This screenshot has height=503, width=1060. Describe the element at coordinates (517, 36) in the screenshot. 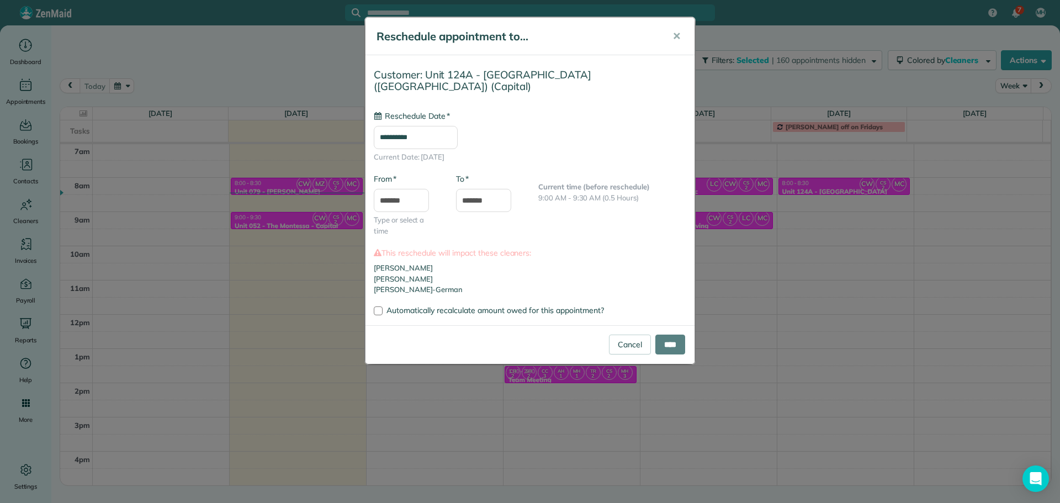

I see `h5: Reschedule appointment to...` at that location.